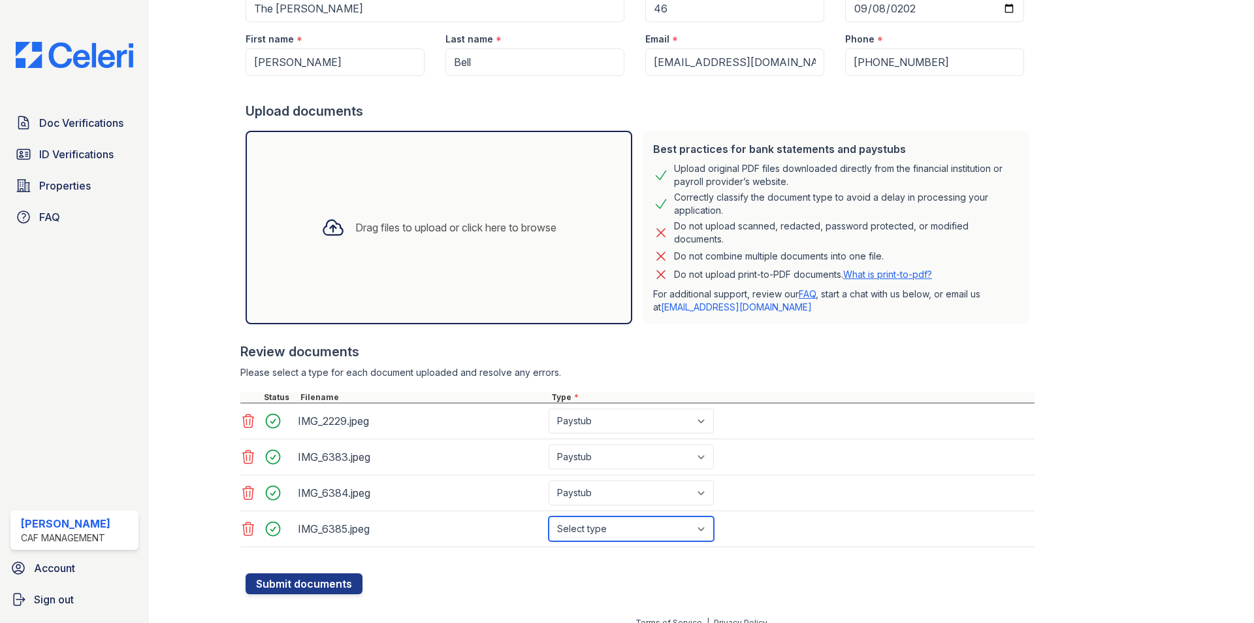  What do you see at coordinates (74, 186) in the screenshot?
I see `a: Properties` at bounding box center [74, 186].